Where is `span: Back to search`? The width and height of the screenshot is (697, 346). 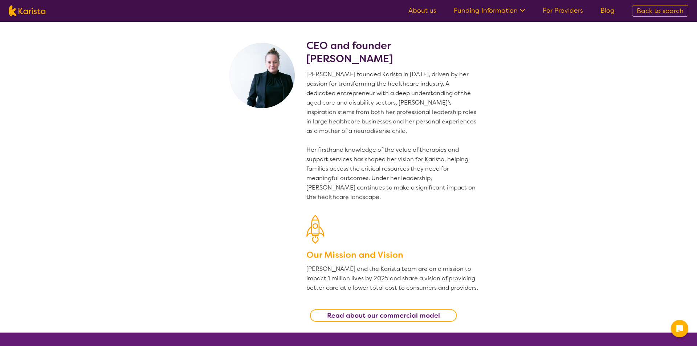 span: Back to search is located at coordinates (660, 11).